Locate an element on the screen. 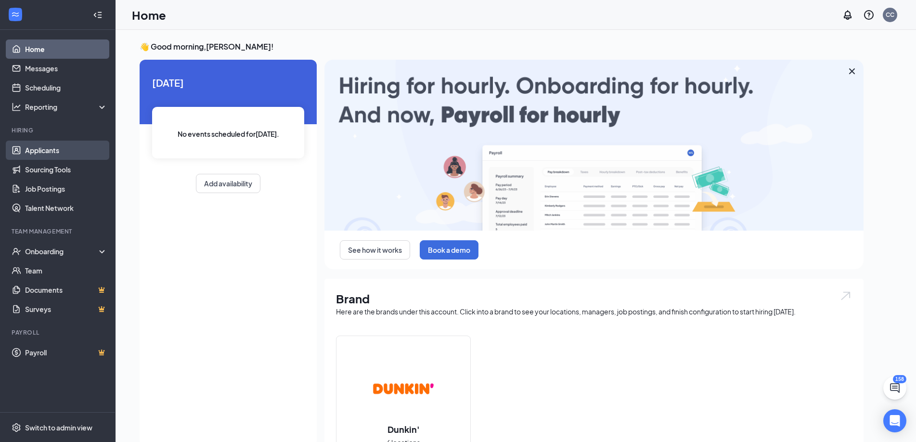 The image size is (916, 442). a: Home is located at coordinates (66, 49).